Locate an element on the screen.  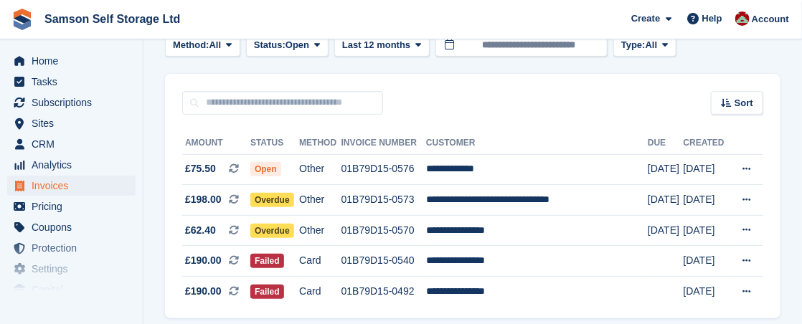
td: 01B79D15-0573 is located at coordinates (384, 200).